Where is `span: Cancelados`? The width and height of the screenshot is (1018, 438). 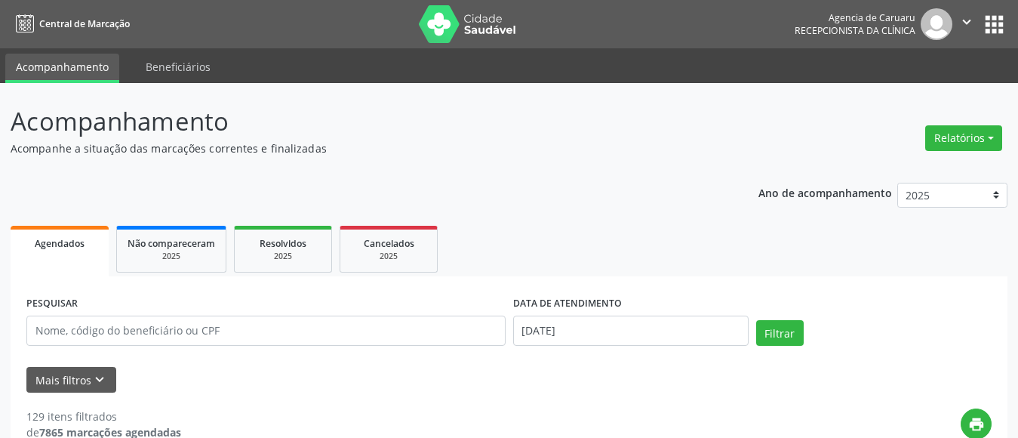 span: Cancelados is located at coordinates (389, 243).